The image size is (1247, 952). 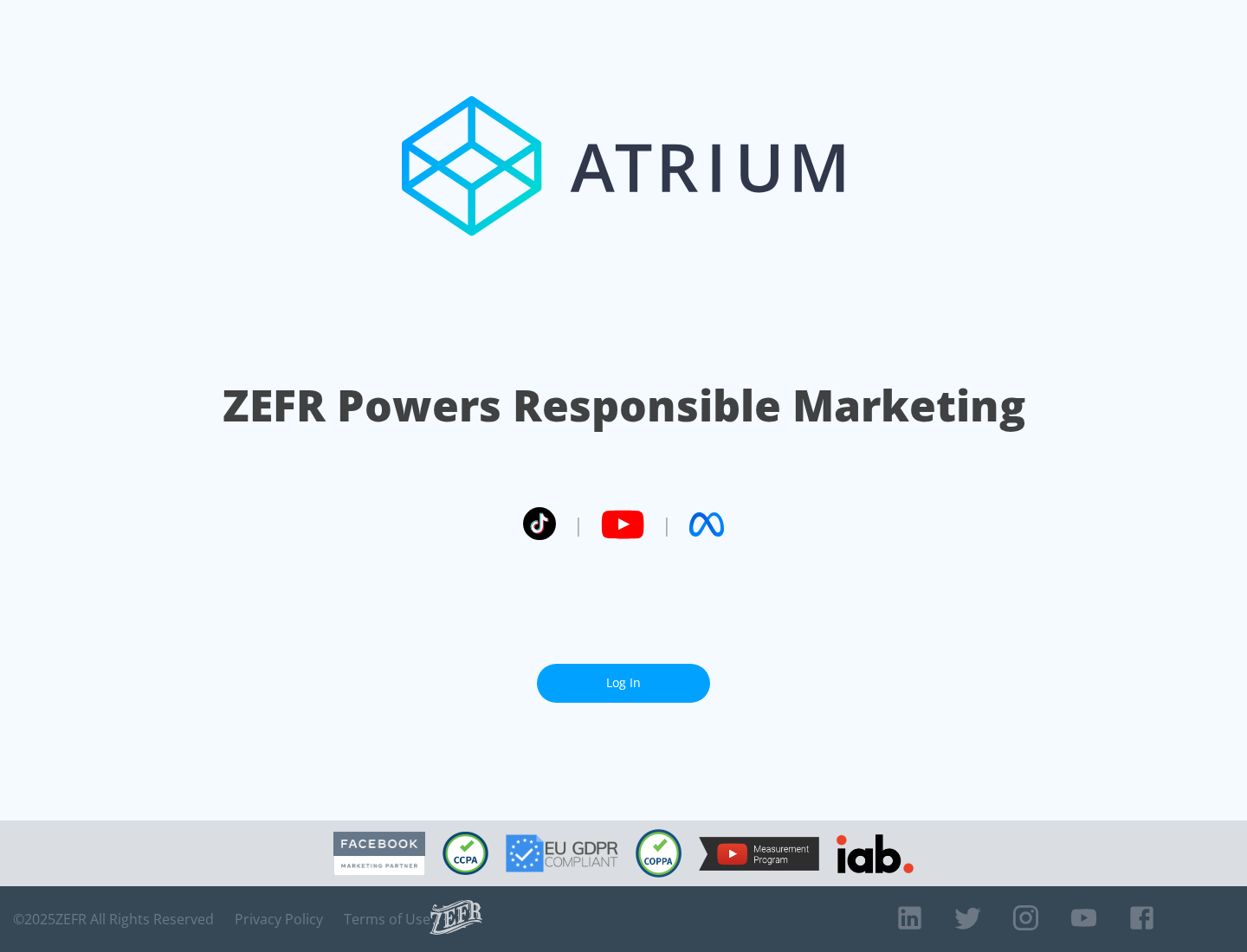 I want to click on span: © 2025 ZEFR All Rights Reserved, so click(x=113, y=919).